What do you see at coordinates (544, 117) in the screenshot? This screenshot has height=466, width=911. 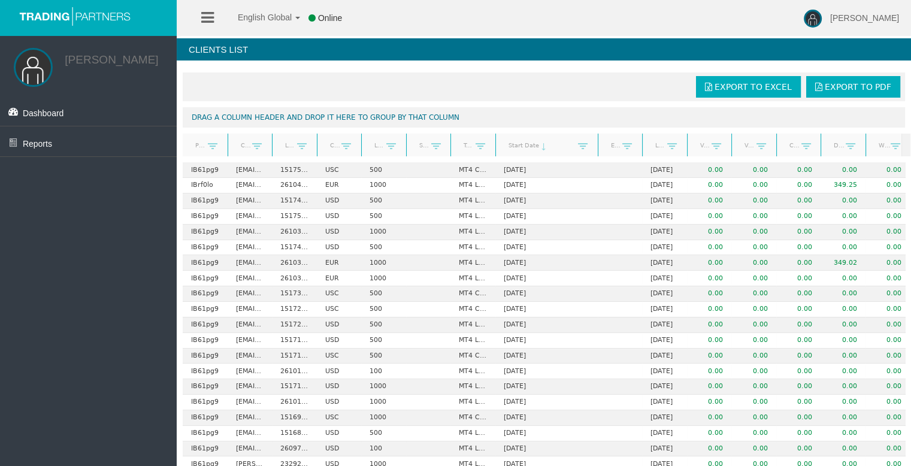 I see `div: Drag a column header and drop it here to group by that column` at bounding box center [544, 117].